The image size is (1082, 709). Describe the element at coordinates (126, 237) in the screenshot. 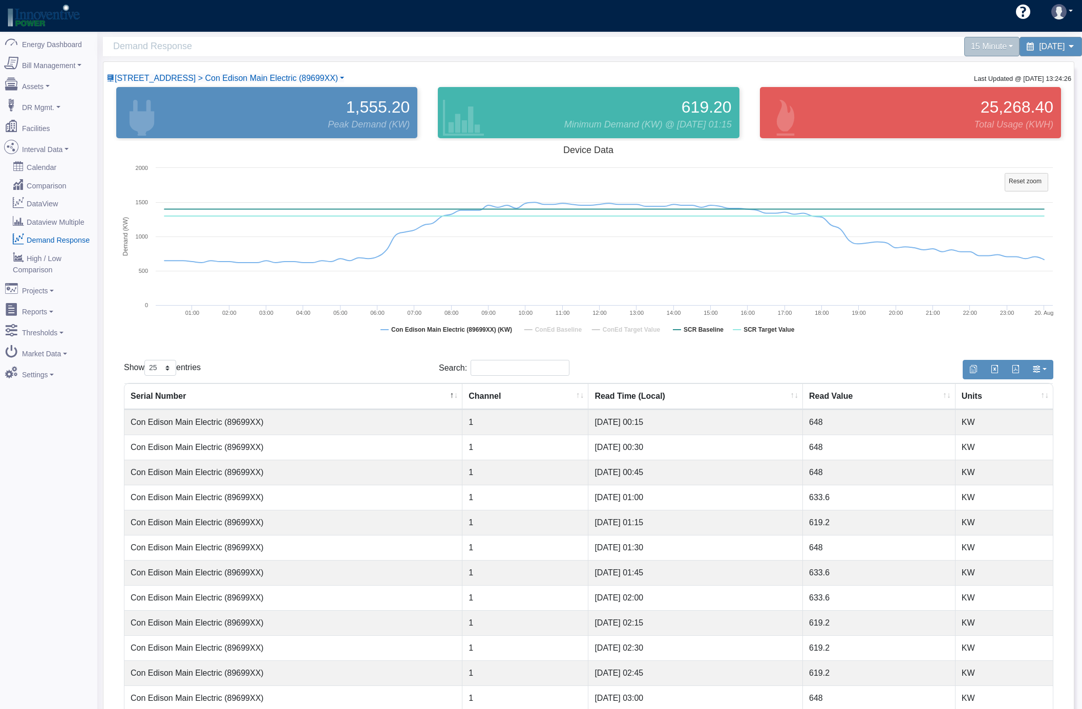

I see `tspan: Demand (KW)` at that location.